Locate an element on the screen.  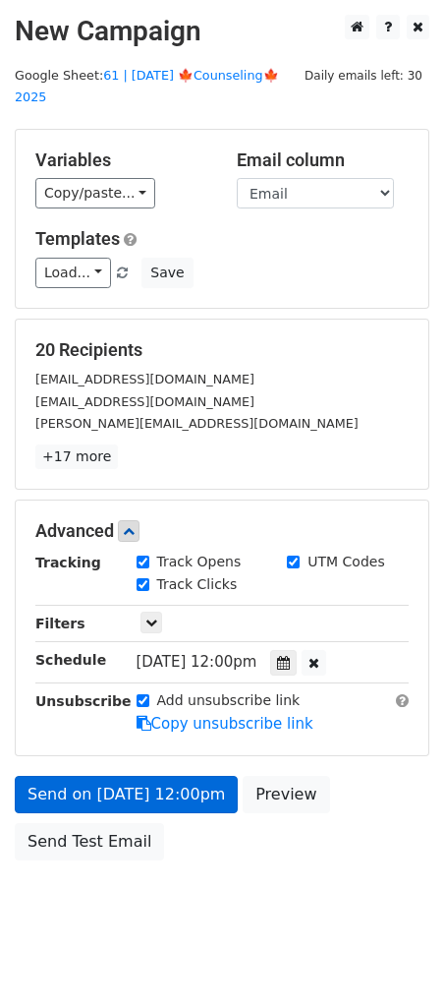
div: Chat Widget is located at coordinates (395, 961).